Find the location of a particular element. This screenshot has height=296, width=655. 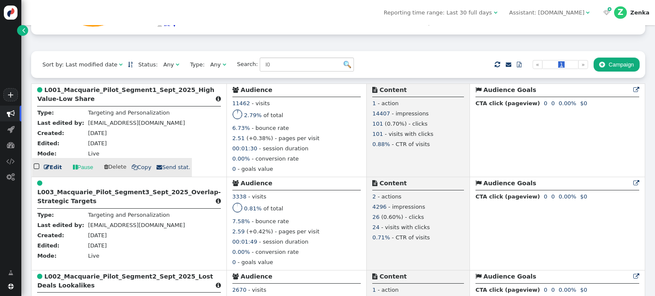

span: 3338 is located at coordinates (239, 196).